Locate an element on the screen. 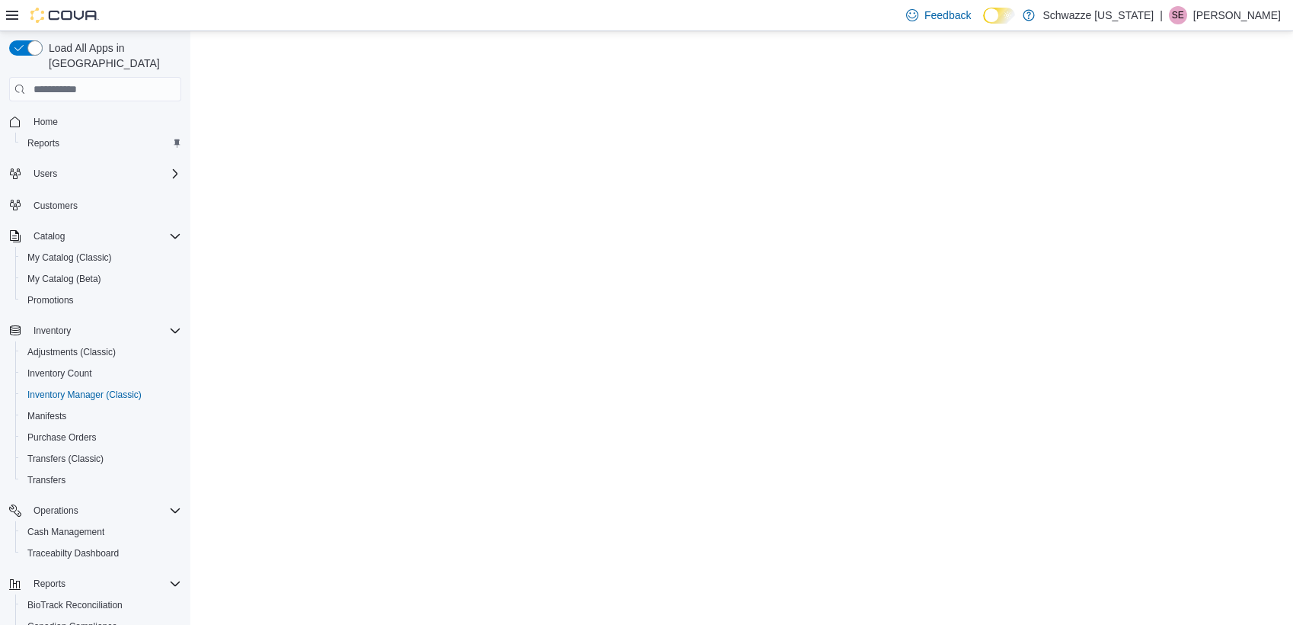 This screenshot has height=625, width=1293. button: Adjustments (Classic) is located at coordinates (101, 352).